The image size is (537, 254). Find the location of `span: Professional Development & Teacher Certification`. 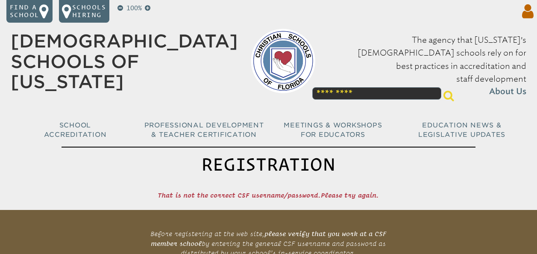

span: Professional Development & Teacher Certification is located at coordinates (204, 130).